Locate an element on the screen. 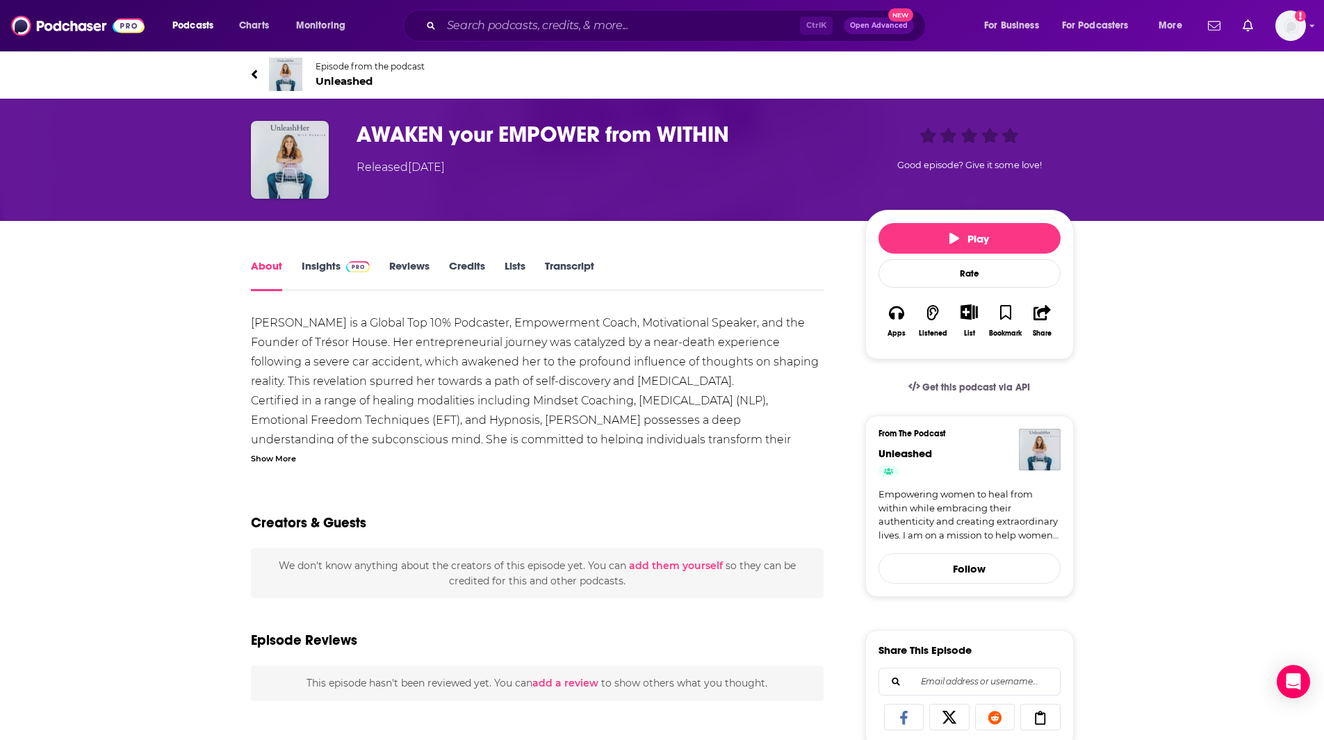 The height and width of the screenshot is (740, 1324). a: Share on Facebook is located at coordinates (904, 717).